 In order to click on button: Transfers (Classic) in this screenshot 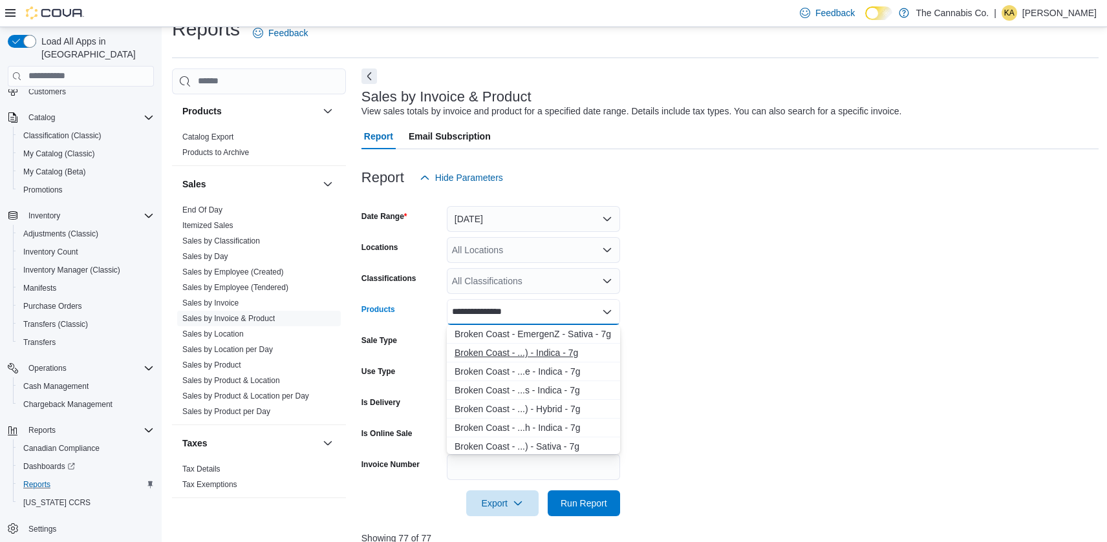, I will do `click(86, 325)`.